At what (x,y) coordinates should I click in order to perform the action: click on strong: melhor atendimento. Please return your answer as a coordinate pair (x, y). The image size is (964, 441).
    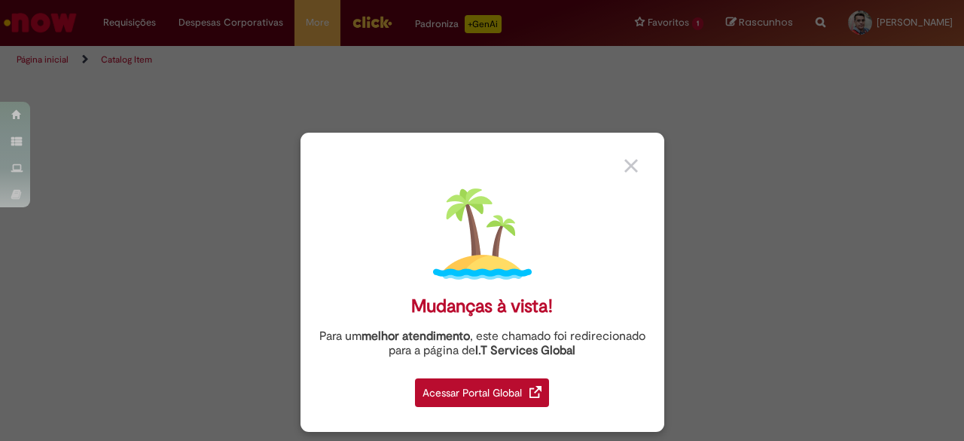
    Looking at the image, I should click on (416, 336).